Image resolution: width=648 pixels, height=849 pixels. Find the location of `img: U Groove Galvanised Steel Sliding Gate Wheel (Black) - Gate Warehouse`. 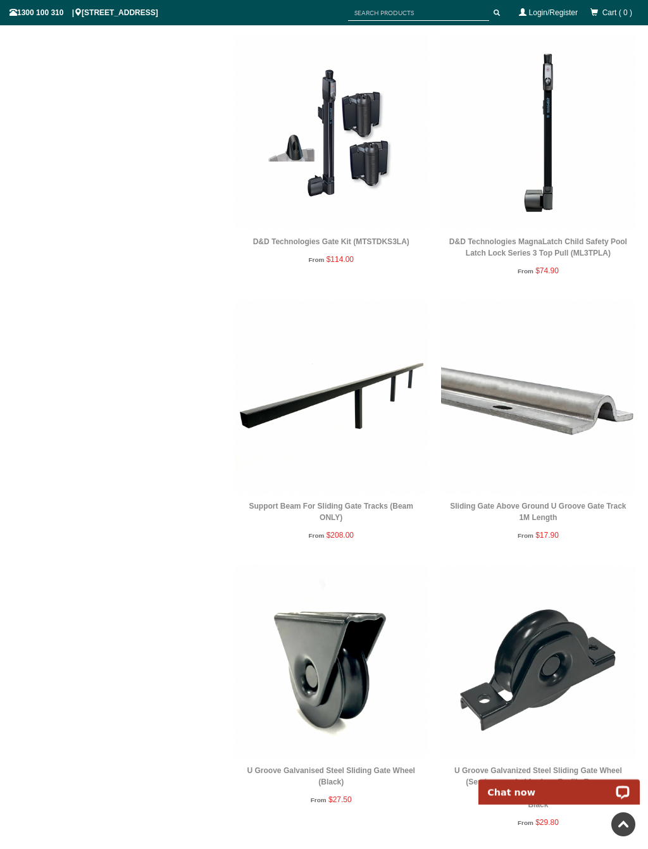

img: U Groove Galvanised Steel Sliding Gate Wheel (Black) - Gate Warehouse is located at coordinates (331, 661).